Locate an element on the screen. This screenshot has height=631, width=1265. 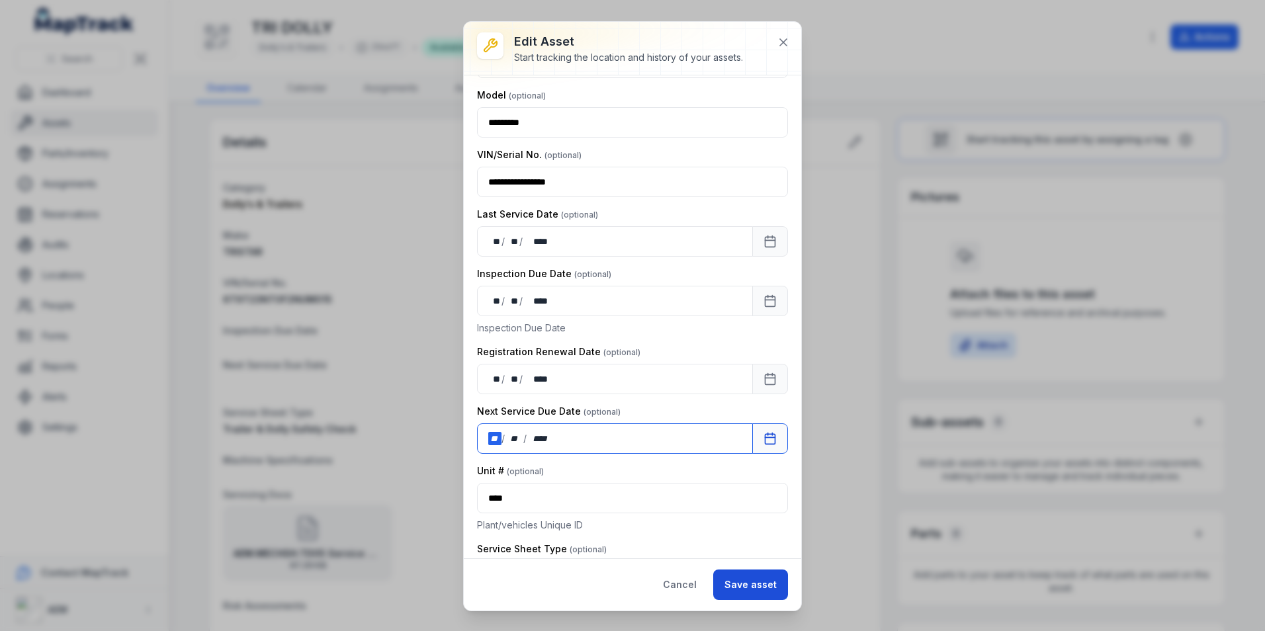
p: Plant/vehicles Unique ID is located at coordinates (633, 525).